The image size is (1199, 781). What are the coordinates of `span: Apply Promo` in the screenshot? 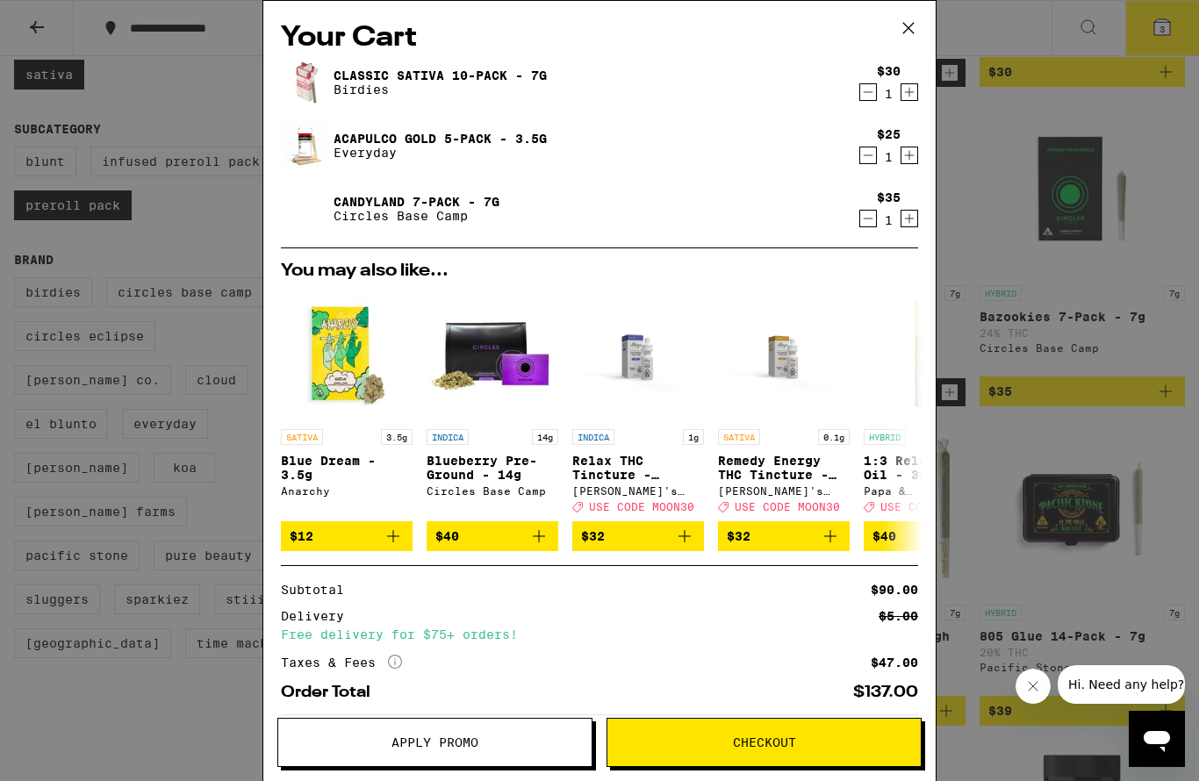 It's located at (435, 743).